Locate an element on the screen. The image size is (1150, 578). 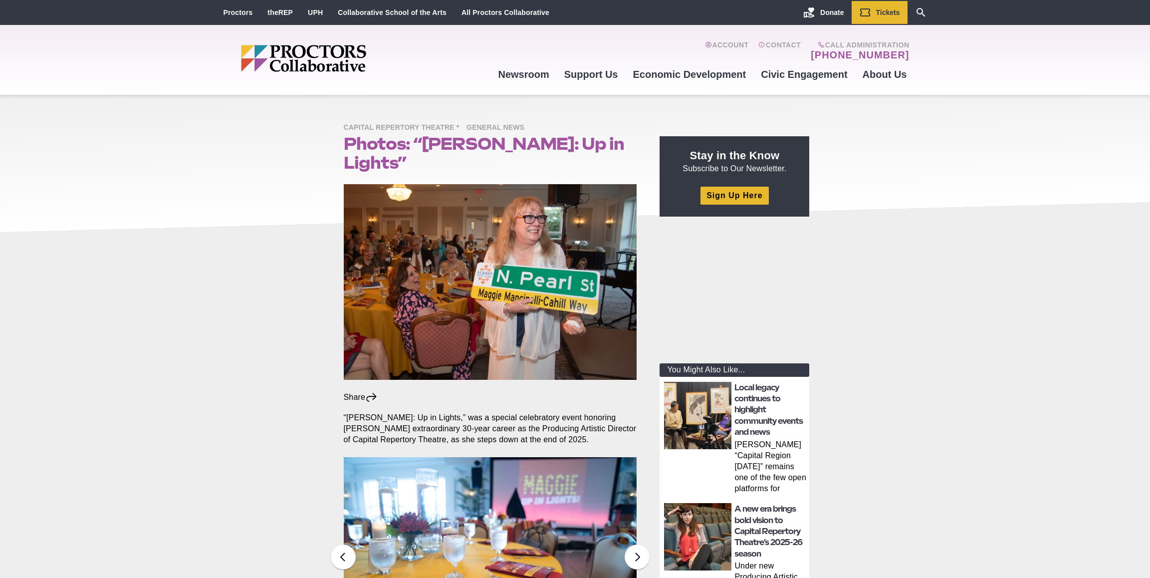
span: Tickets is located at coordinates (888, 12).